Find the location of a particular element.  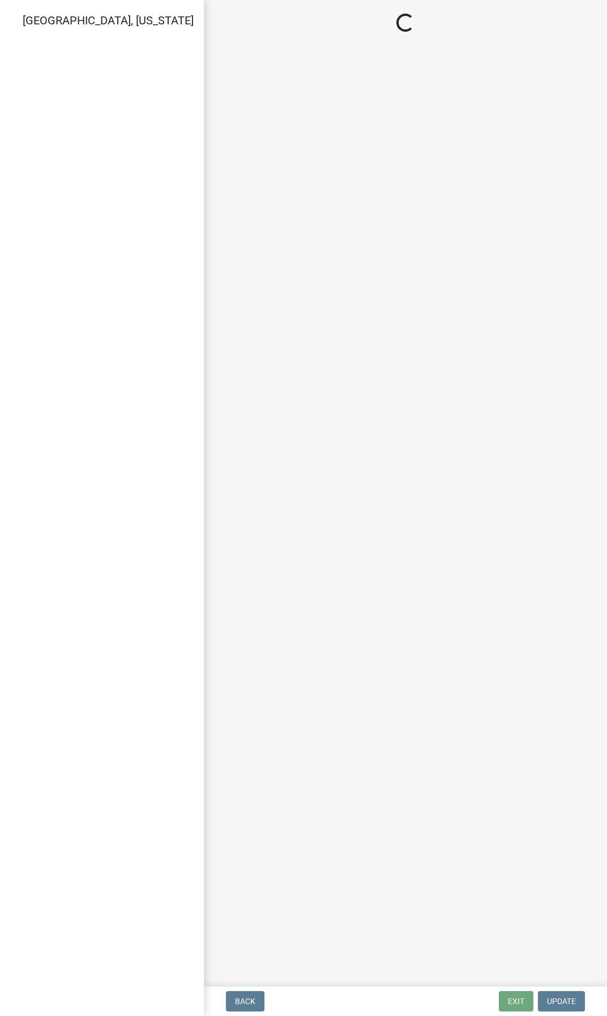

span: Back is located at coordinates (245, 1001).